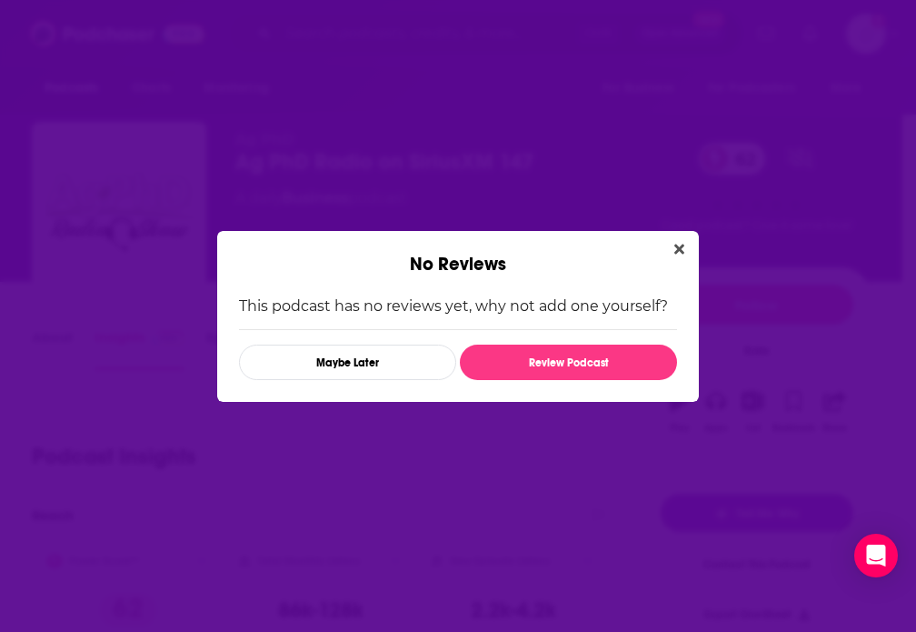 This screenshot has height=632, width=916. What do you see at coordinates (568, 362) in the screenshot?
I see `button: Review Podcast` at bounding box center [568, 362].